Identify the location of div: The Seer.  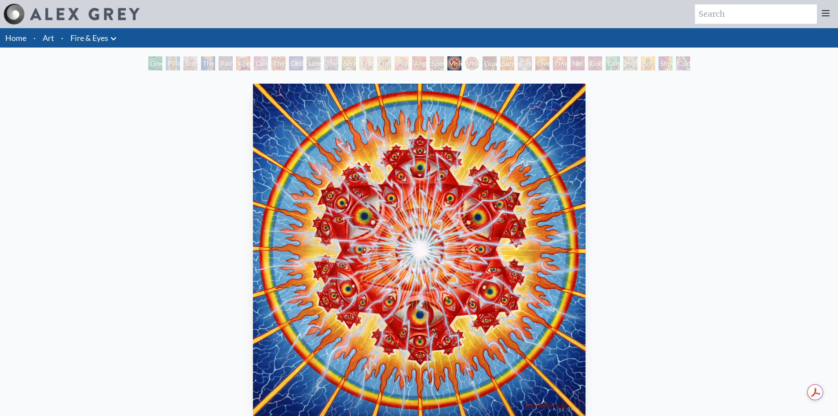
(331, 63).